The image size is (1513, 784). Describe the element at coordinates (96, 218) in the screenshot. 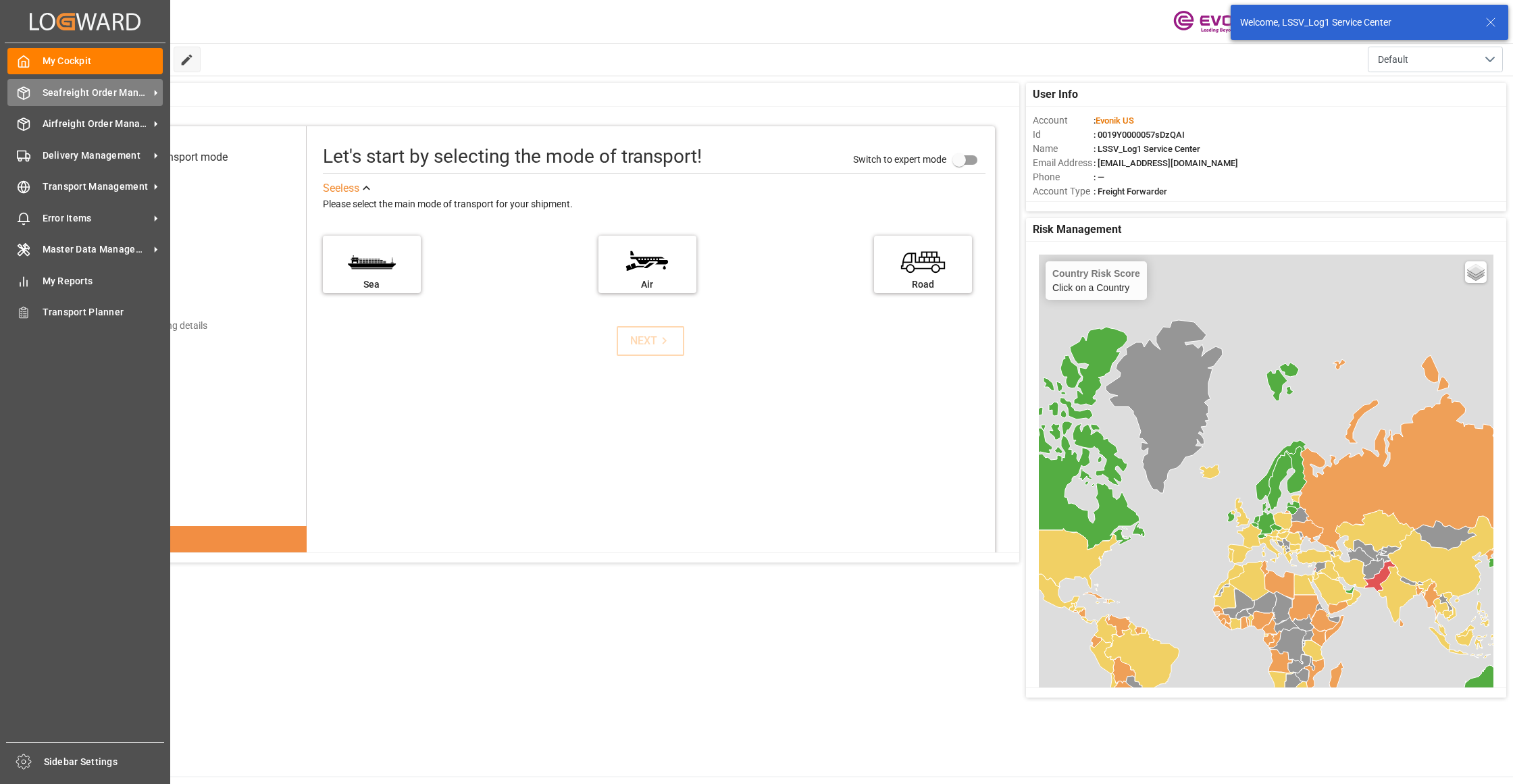

I see `span: Error Items` at that location.